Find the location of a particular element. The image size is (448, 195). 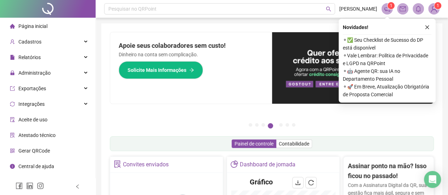

button: 6 is located at coordinates (287, 125).